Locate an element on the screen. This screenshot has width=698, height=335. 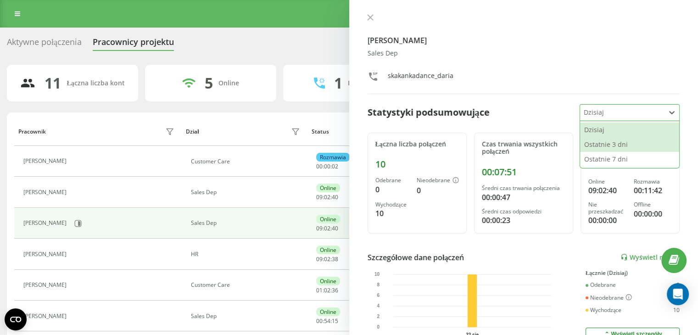
div: 00:11:42 is located at coordinates (652, 190).